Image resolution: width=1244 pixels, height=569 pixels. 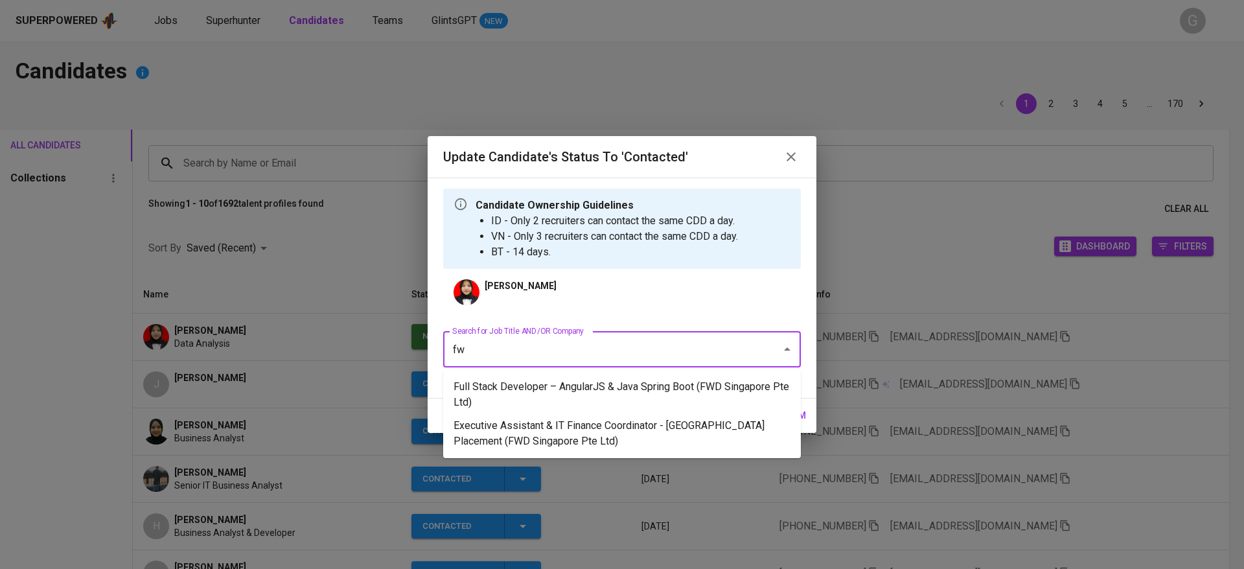 What do you see at coordinates (607, 205) in the screenshot?
I see `p: Candidate Ownership Guidelines` at bounding box center [607, 205].